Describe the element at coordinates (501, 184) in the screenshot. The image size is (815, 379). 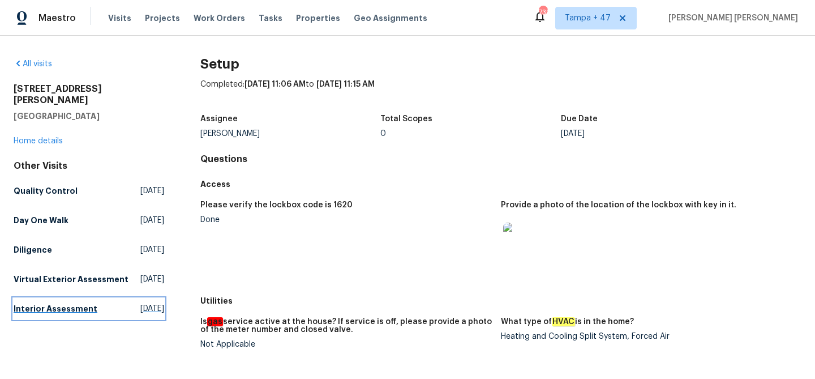
I see `h5: Access` at that location.